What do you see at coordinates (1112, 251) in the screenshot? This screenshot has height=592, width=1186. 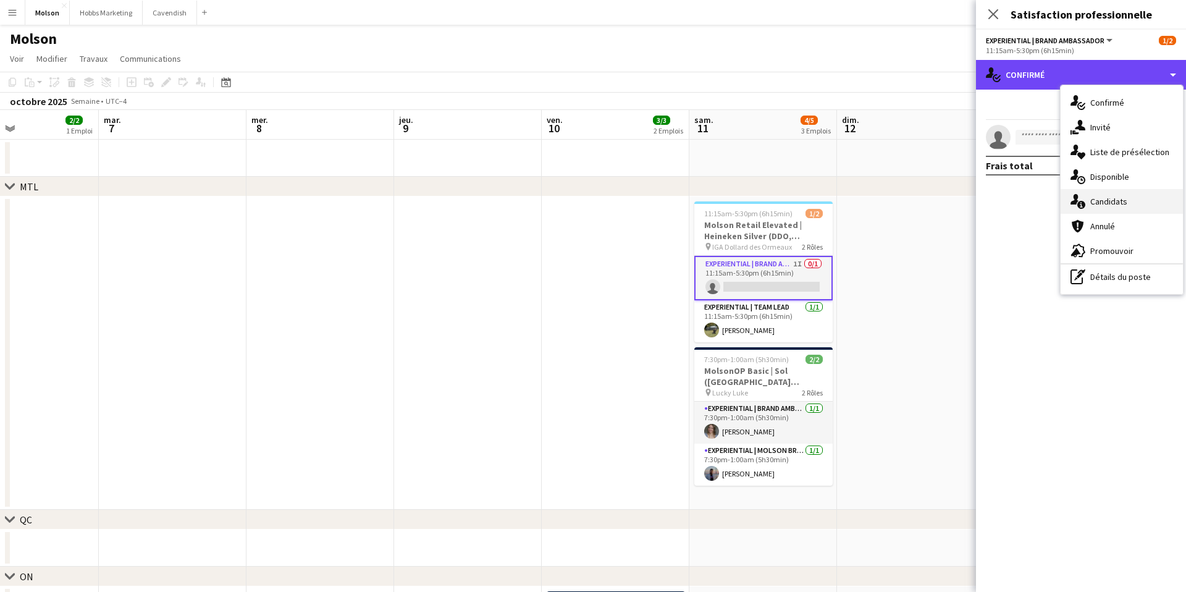 I see `span: Promouvoir` at bounding box center [1112, 251].